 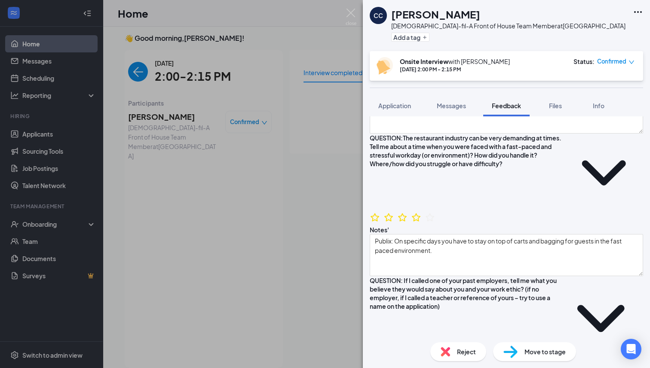 What do you see at coordinates (466, 352) in the screenshot?
I see `span: Reject` at bounding box center [466, 352].